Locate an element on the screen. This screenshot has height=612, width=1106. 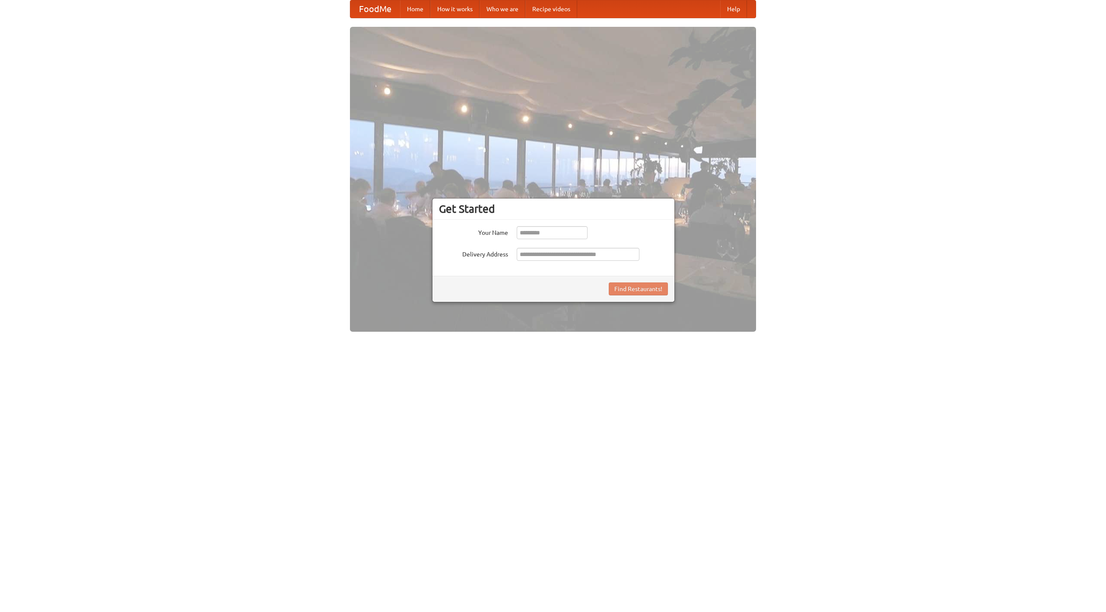
a: Who we are is located at coordinates (503, 9).